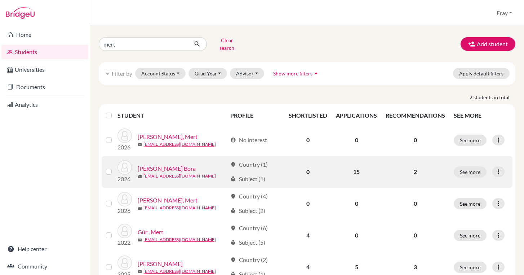 The image size is (524, 275). What do you see at coordinates (293, 73) in the screenshot?
I see `span: Show more filters` at bounding box center [293, 73].